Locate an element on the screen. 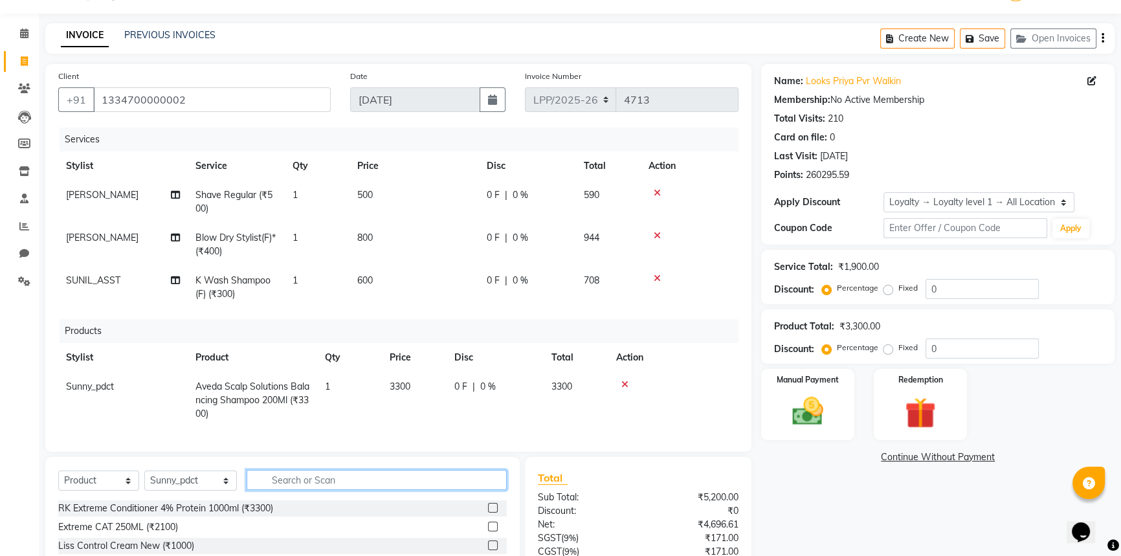 The width and height of the screenshot is (1121, 556). div: RK Extreme Conditioner 4% Protein 1000ml (₹3300) is located at coordinates (166, 508).